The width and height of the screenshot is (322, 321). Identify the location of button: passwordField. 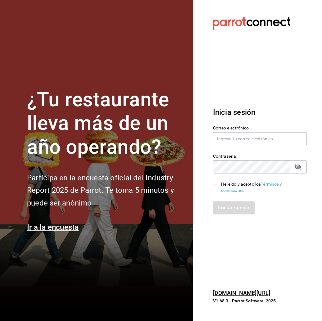
(298, 167).